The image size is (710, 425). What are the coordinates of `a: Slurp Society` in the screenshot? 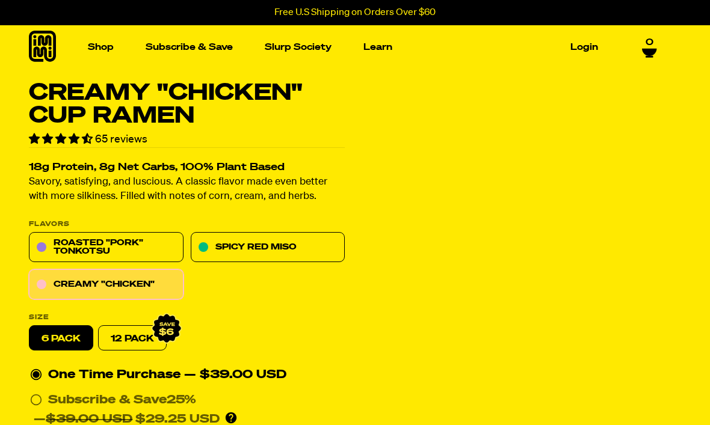 It's located at (298, 47).